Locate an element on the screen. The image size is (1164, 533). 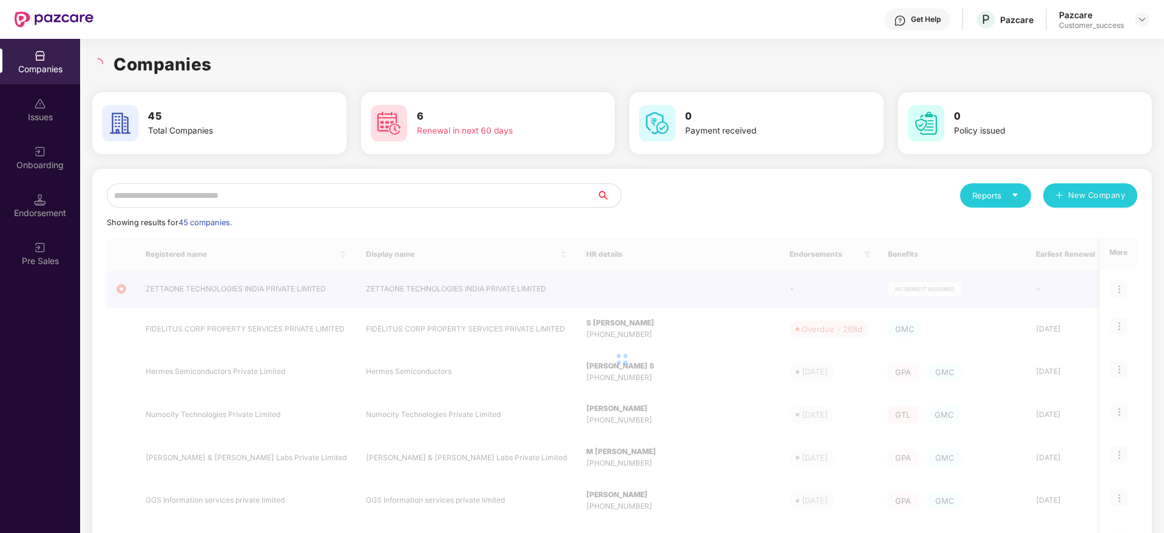
h1: Companies is located at coordinates (163, 64).